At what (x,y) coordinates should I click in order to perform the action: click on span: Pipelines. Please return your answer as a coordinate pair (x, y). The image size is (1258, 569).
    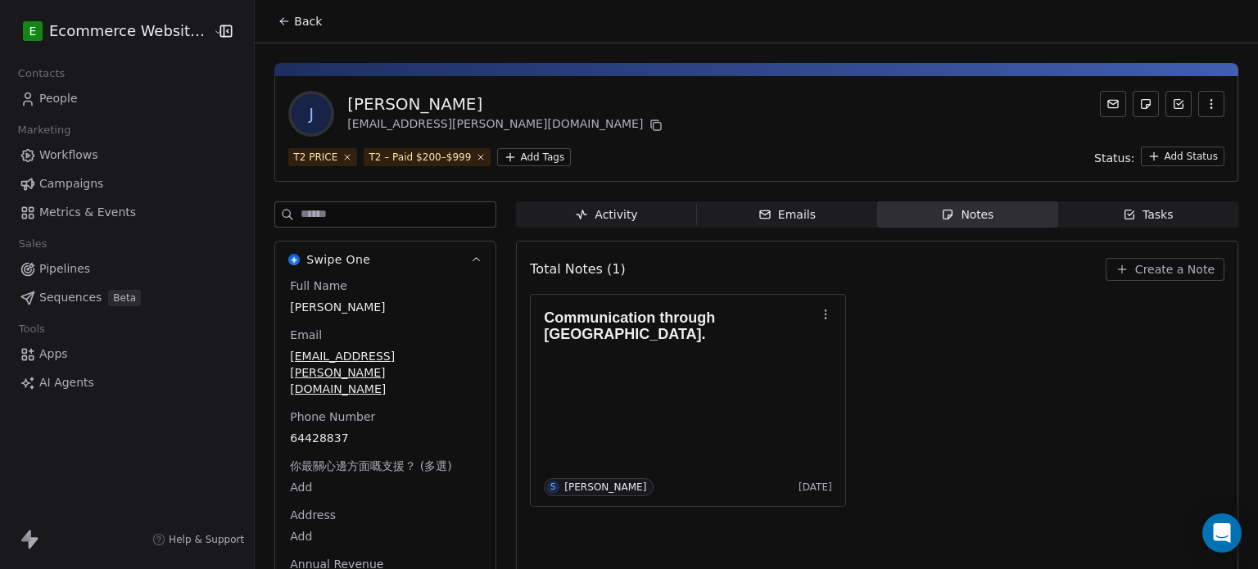
    Looking at the image, I should click on (65, 269).